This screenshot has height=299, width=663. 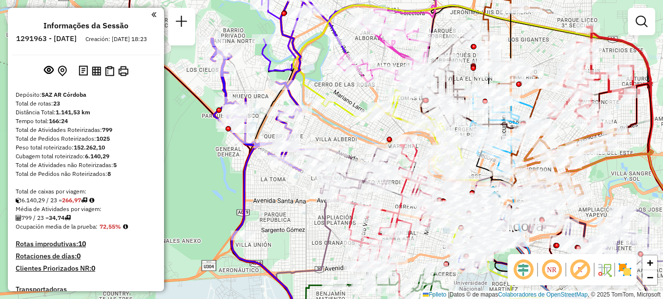 I want to click on a: Folleto, so click(x=434, y=294).